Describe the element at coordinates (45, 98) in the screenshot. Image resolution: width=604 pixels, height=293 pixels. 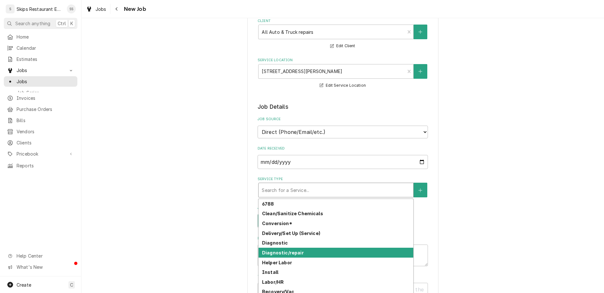
I see `span: Invoices` at that location.